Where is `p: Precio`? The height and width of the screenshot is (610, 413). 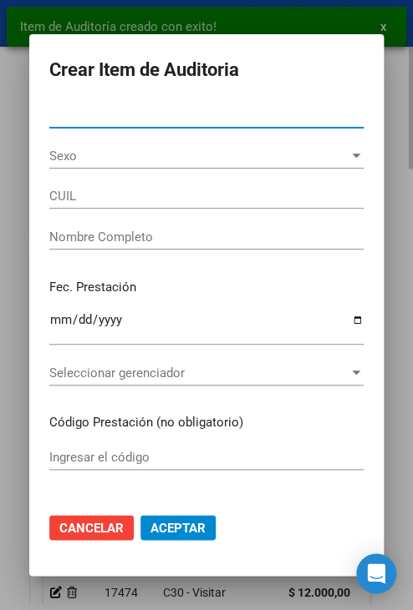 p: Precio is located at coordinates (206, 508).